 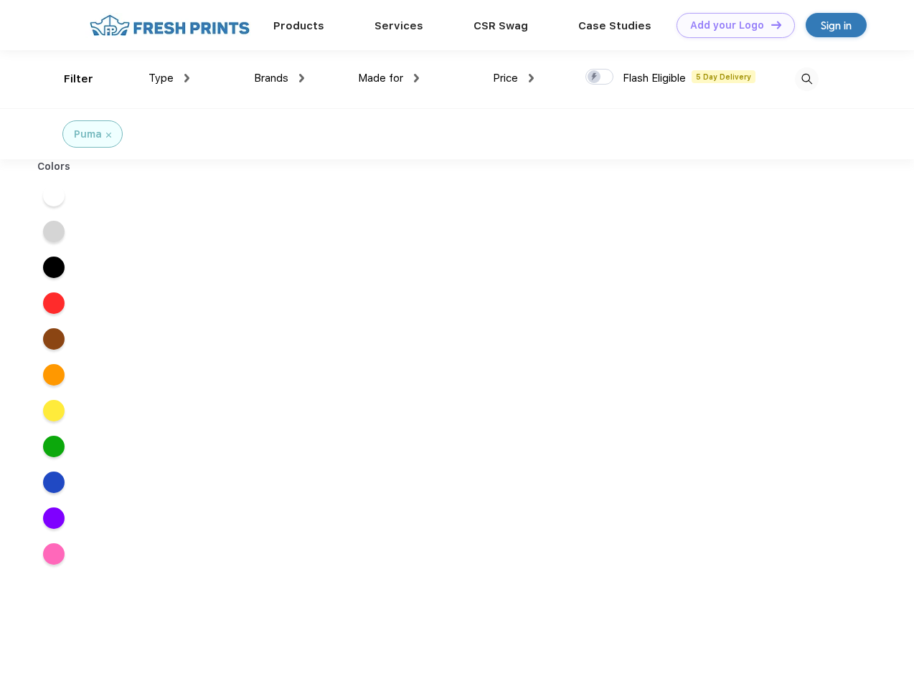 I want to click on div: Puma, so click(x=87, y=134).